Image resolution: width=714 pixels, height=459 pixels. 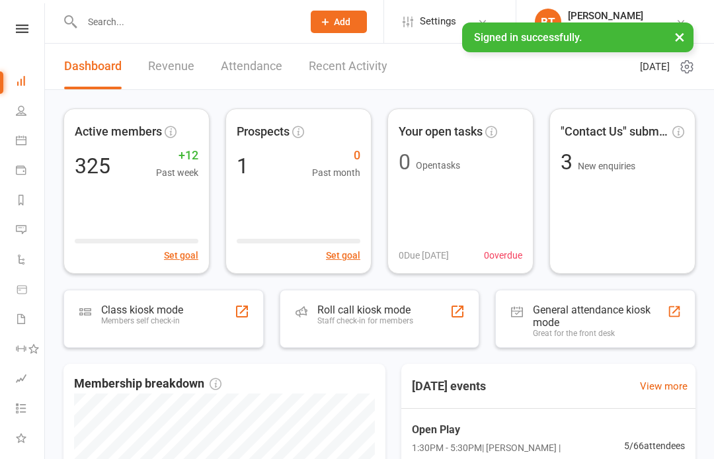 What do you see at coordinates (142, 320) in the screenshot?
I see `div: Members self check-in` at bounding box center [142, 320].